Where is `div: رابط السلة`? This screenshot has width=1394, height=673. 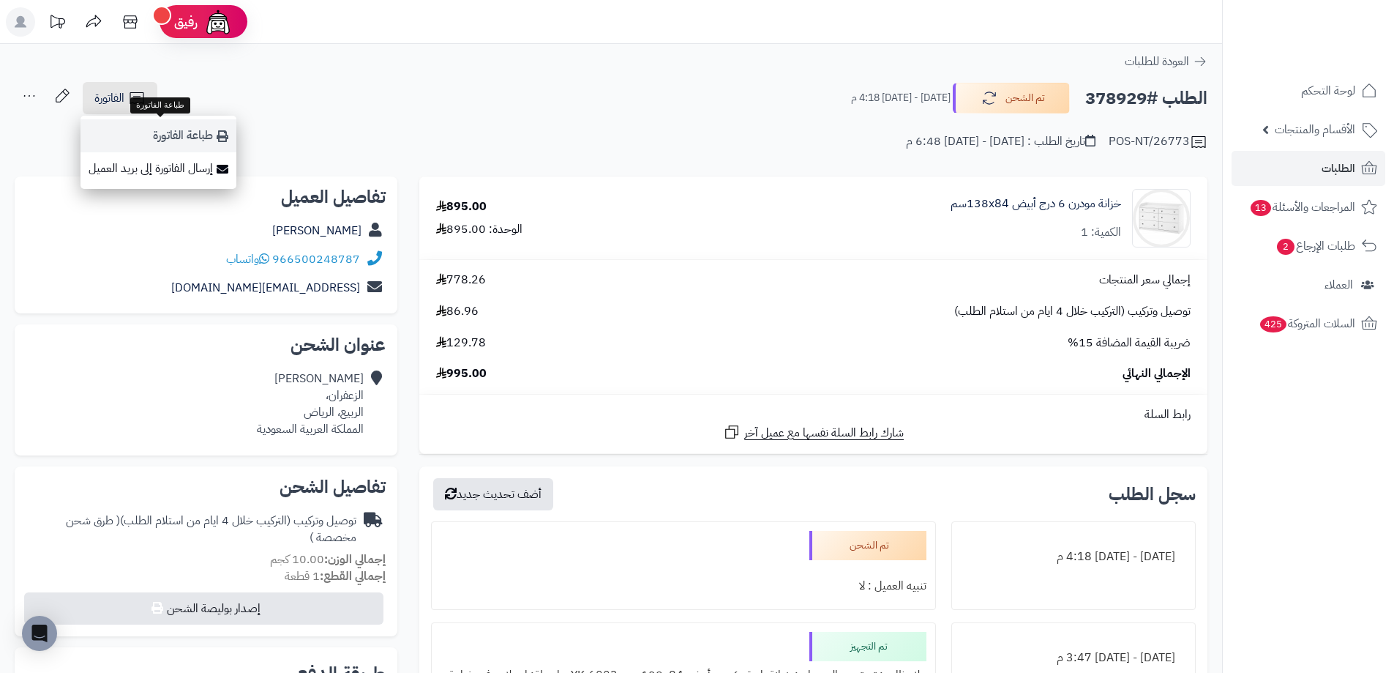 div: رابط السلة is located at coordinates (813, 414).